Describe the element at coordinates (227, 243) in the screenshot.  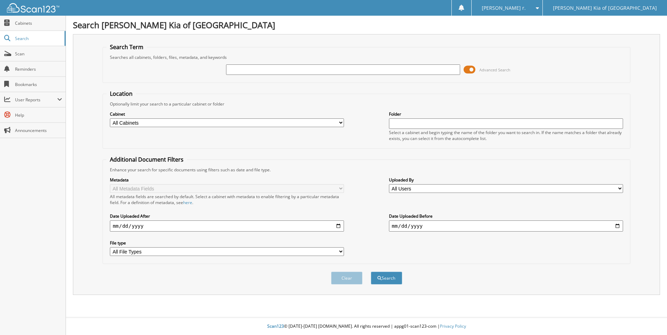
I see `label: File type` at that location.